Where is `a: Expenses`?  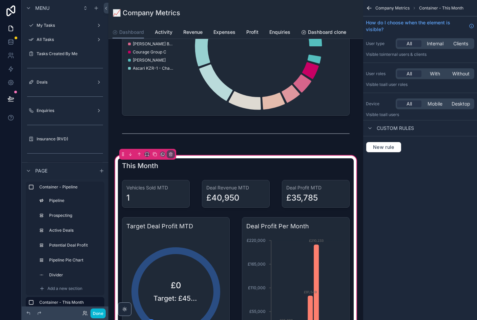 a: Expenses is located at coordinates (224, 33).